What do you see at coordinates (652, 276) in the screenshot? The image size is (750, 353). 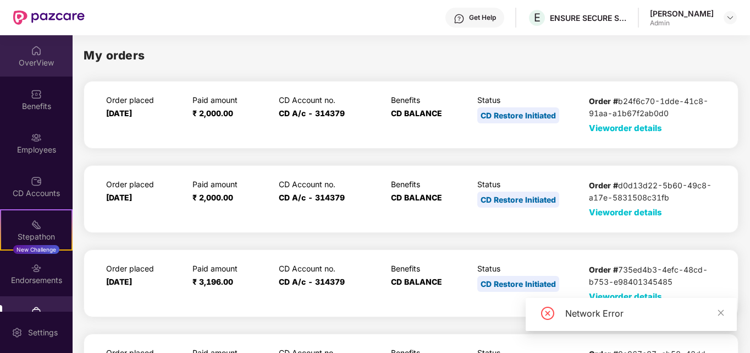 I see `p: 735ed4b3-4efc-48cd-b753-e98401345485` at bounding box center [652, 276].